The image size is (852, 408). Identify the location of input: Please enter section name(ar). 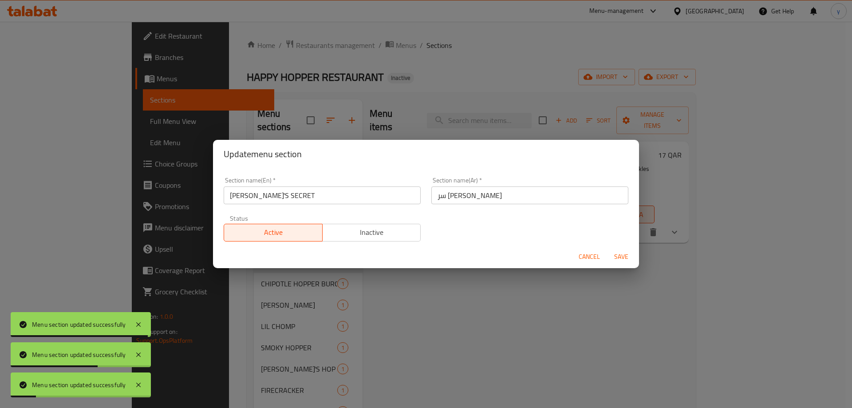
(530, 195).